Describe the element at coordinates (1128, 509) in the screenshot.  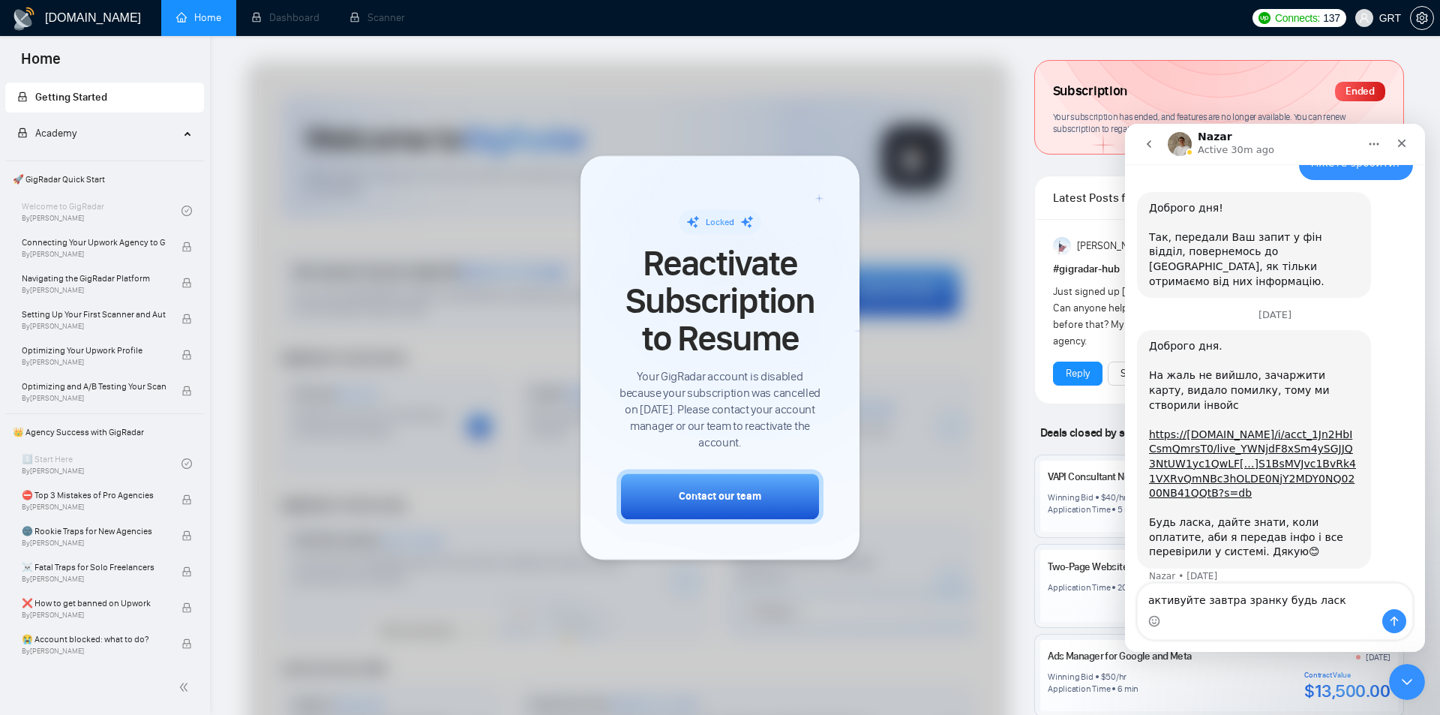
I see `div: 5 min` at that location.